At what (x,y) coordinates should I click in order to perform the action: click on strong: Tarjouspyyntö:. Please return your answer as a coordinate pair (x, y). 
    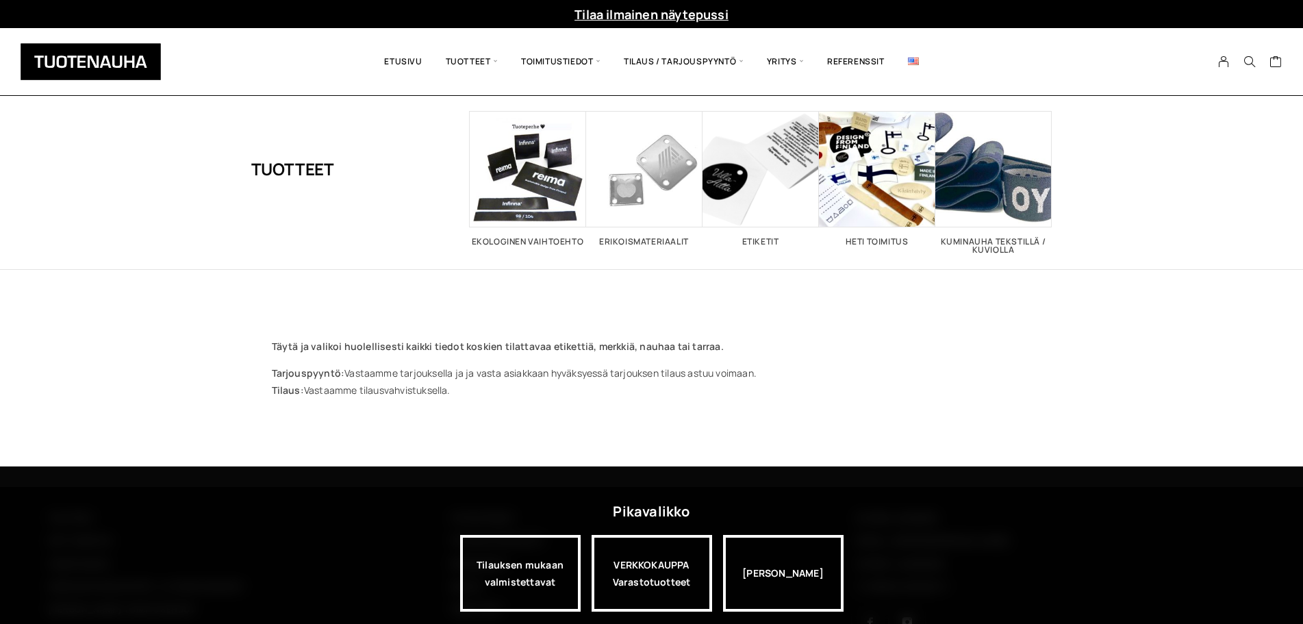
    Looking at the image, I should click on (308, 373).